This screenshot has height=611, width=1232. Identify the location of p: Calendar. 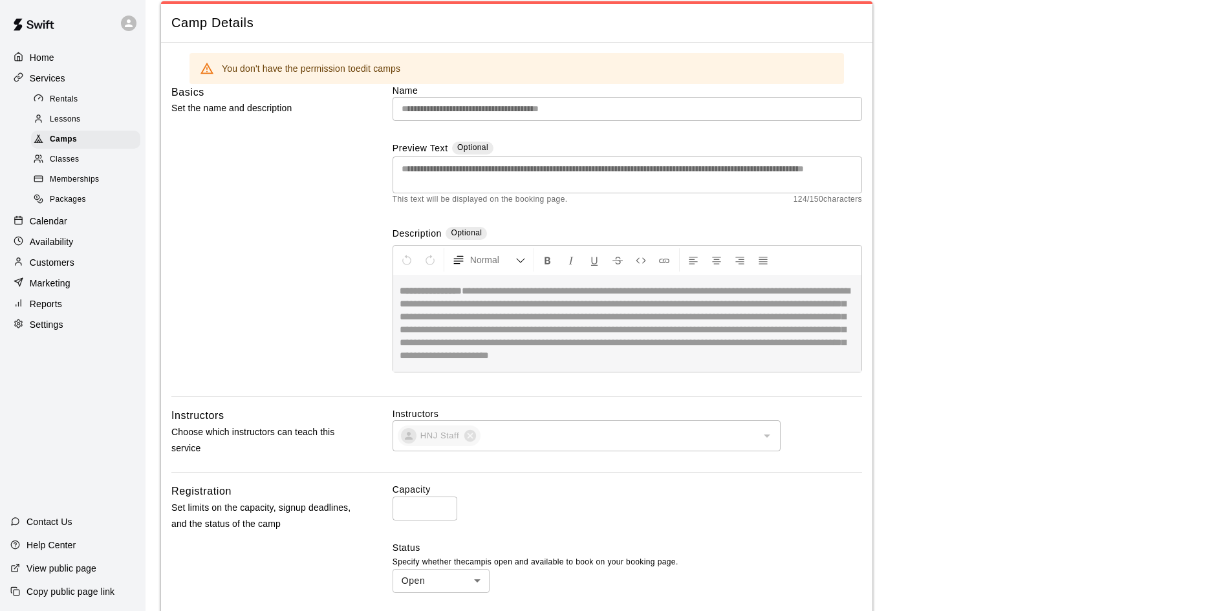
(48, 221).